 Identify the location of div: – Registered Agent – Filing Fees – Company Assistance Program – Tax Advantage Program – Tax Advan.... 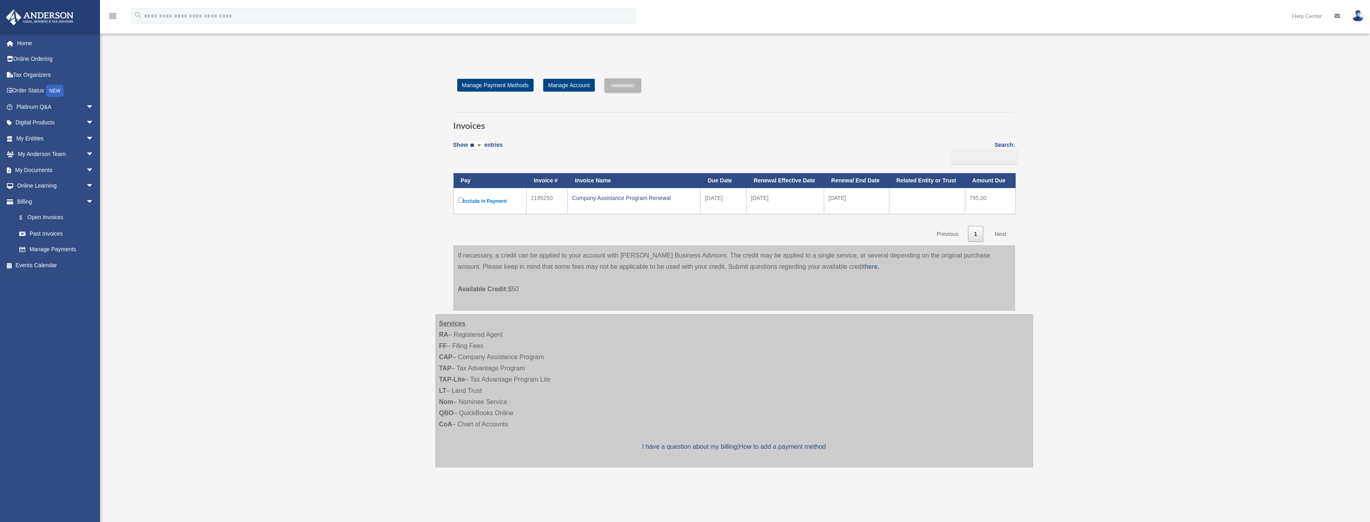
(734, 391).